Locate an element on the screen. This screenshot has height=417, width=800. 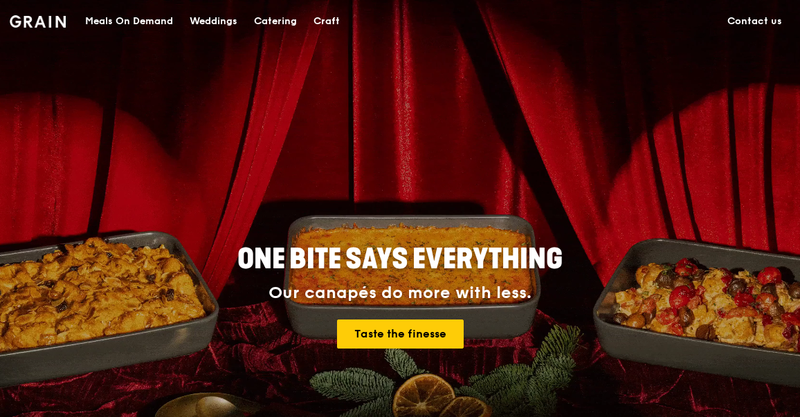
div: Our canapés do more with less. is located at coordinates (400, 293).